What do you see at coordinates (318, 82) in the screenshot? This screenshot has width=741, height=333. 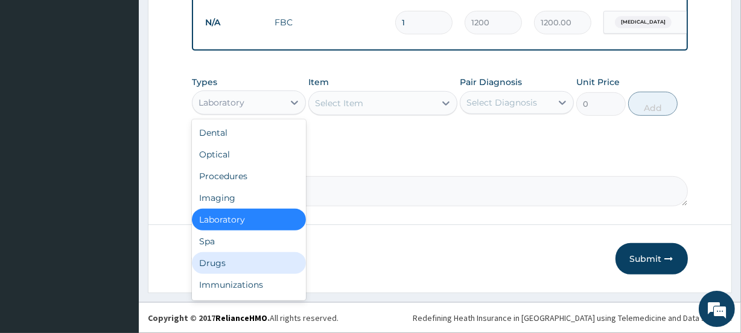 I see `label: Item` at bounding box center [318, 82].